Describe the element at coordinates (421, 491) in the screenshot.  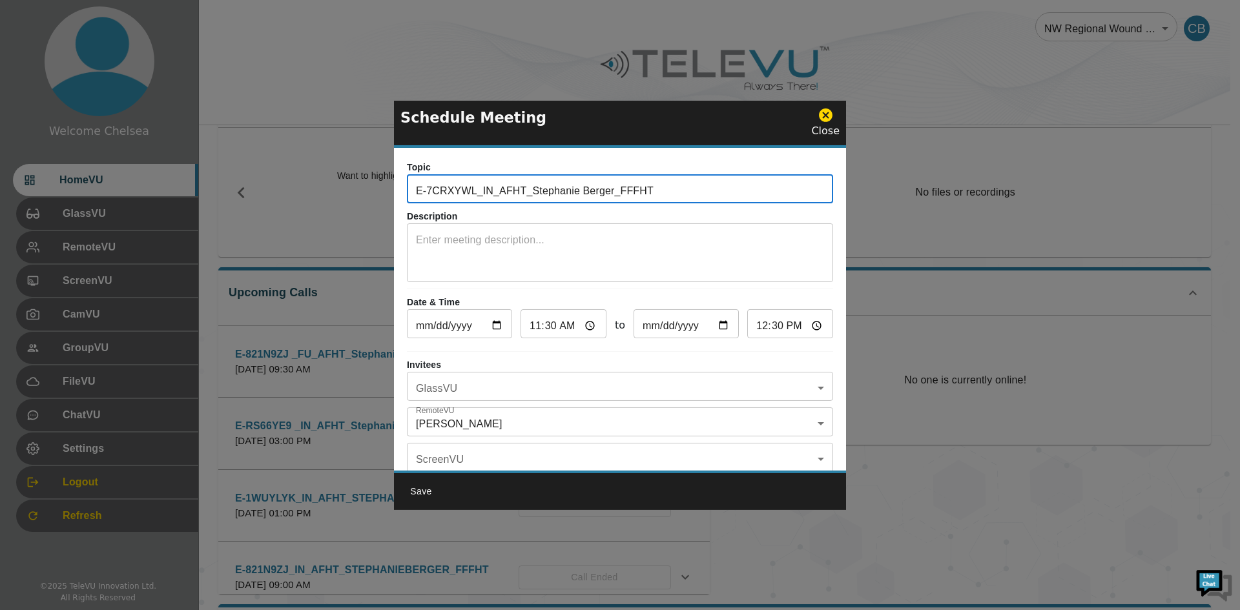
I see `button: Save` at that location.